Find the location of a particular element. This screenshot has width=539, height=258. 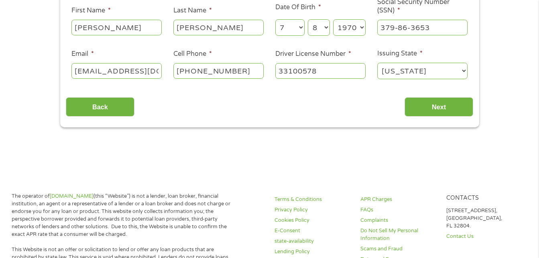

a: Scams and Fraud is located at coordinates (399, 249).